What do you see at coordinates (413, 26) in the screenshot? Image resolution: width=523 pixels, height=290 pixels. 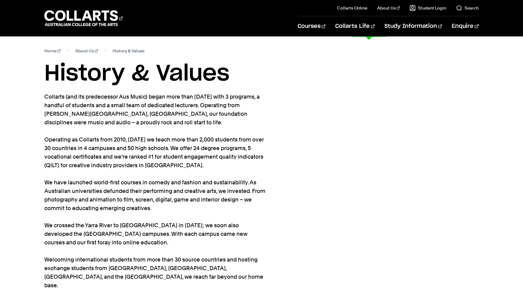 I see `a: Study Information` at bounding box center [413, 26].